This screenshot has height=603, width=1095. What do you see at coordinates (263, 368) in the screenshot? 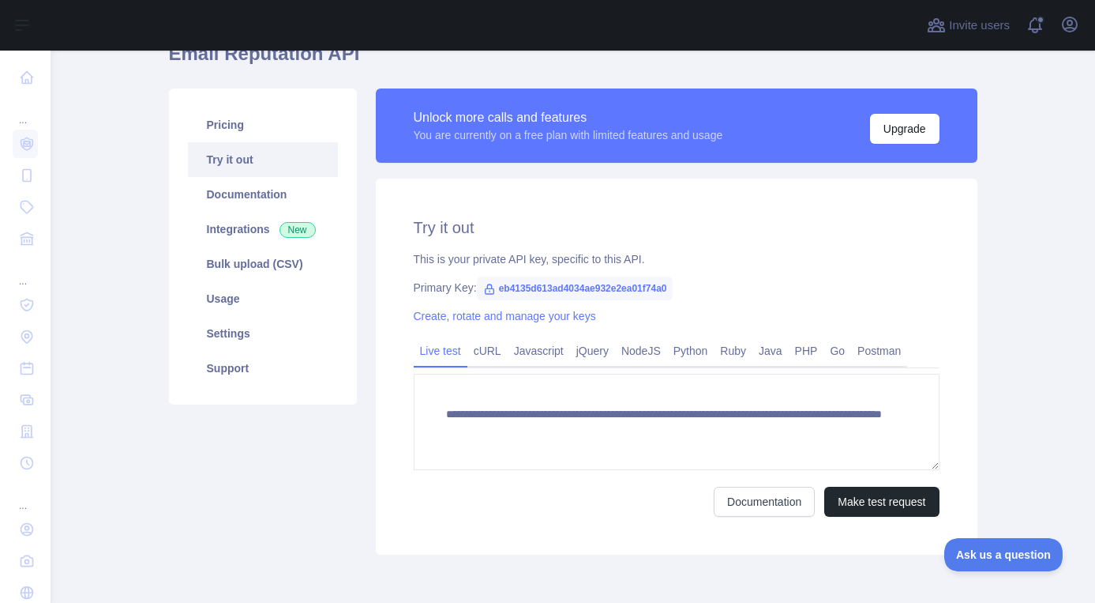
I see `a: Support` at bounding box center [263, 368].